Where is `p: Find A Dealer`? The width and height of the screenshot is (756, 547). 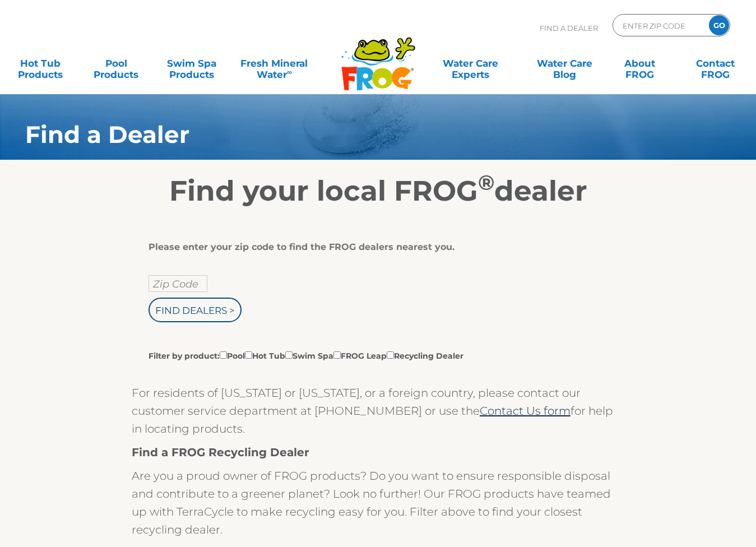
p: Find A Dealer is located at coordinates (569, 28).